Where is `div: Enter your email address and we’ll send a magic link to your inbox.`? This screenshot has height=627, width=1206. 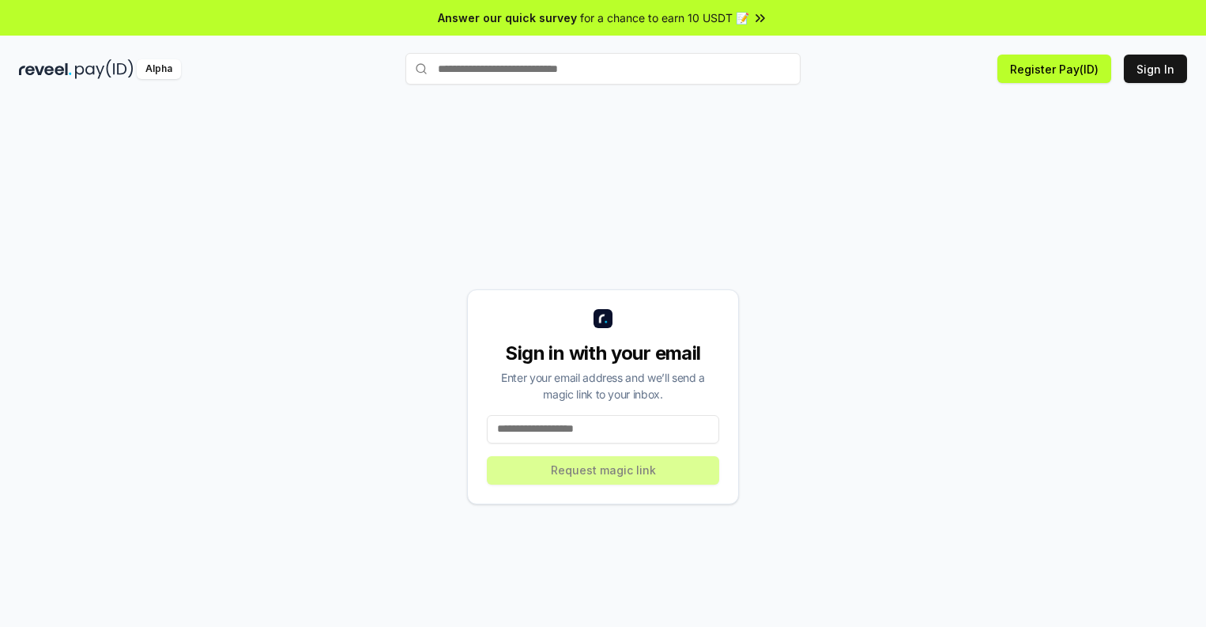
div: Enter your email address and we’ll send a magic link to your inbox. is located at coordinates (603, 386).